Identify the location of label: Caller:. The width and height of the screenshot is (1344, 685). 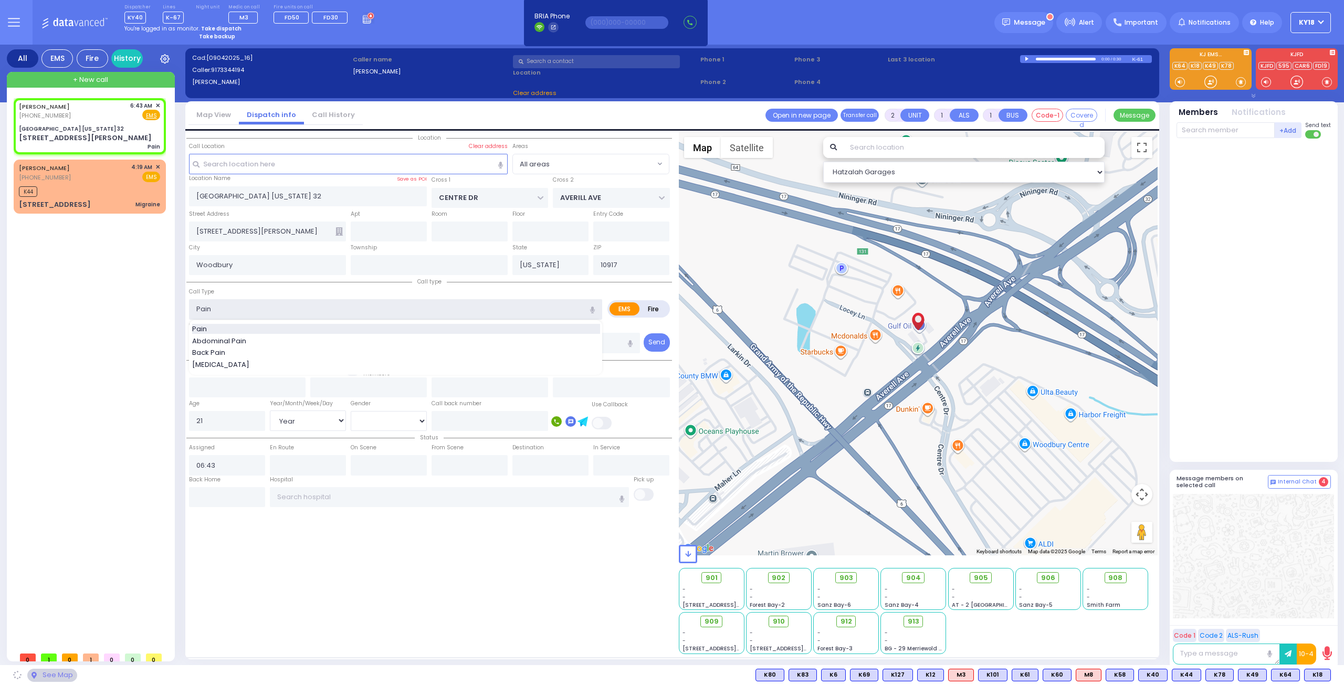
(270, 70).